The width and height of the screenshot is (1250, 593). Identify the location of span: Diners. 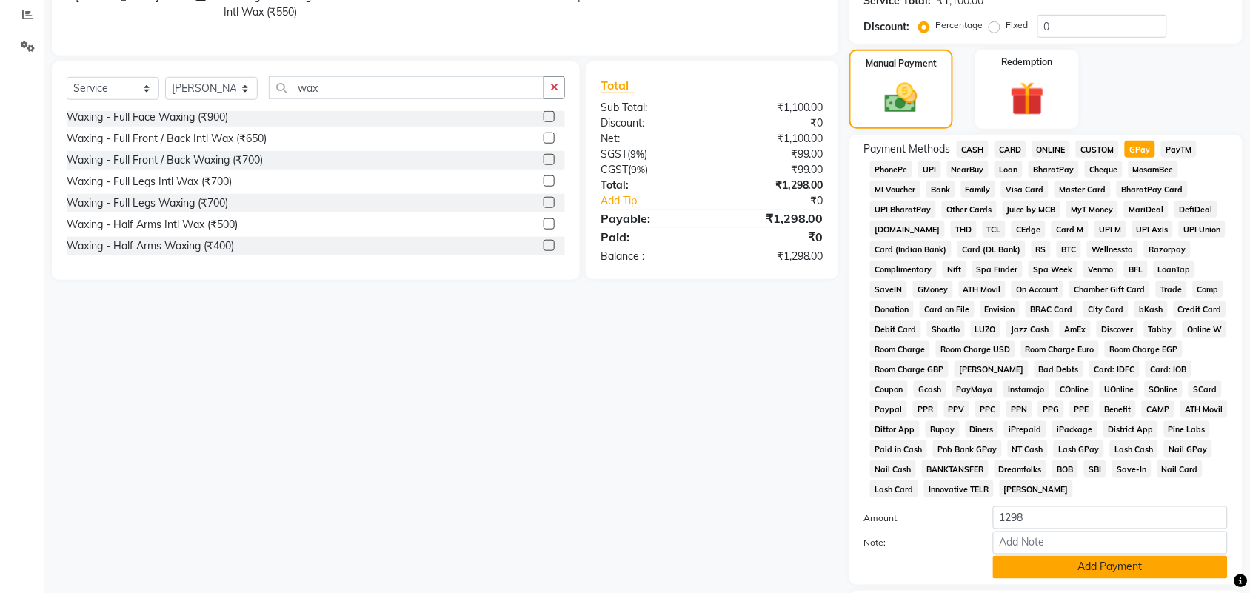
(982, 429).